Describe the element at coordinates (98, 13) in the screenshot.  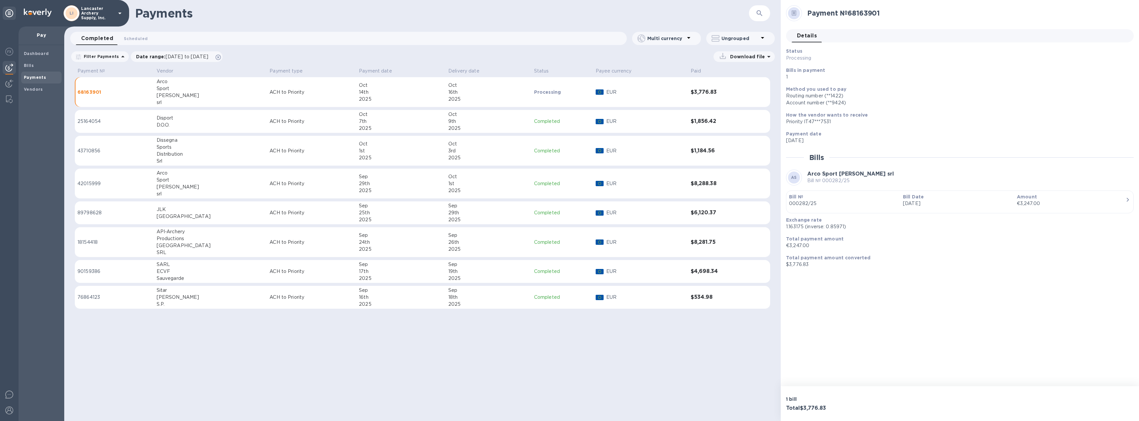
I see `p: Lancaster Archery Supply, Inc.` at that location.